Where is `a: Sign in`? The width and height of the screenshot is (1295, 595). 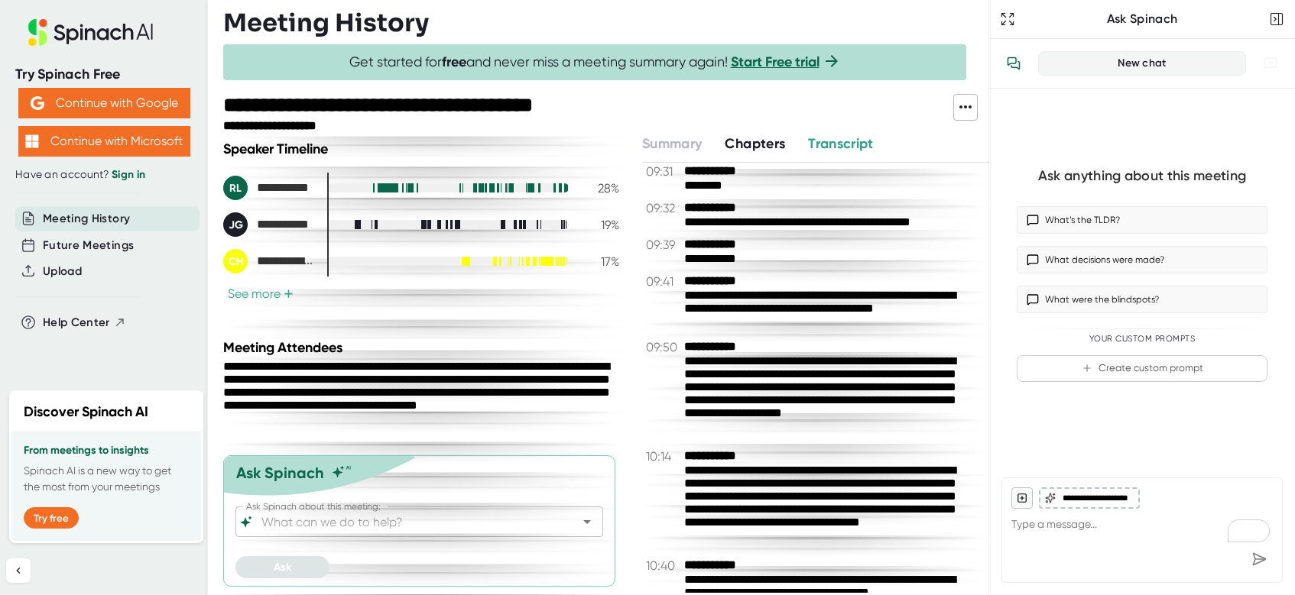
a: Sign in is located at coordinates (128, 174).